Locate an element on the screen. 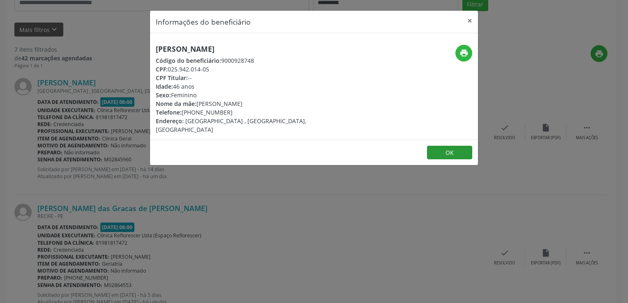 This screenshot has width=628, height=303. span: Nome da mãe: is located at coordinates (176, 104).